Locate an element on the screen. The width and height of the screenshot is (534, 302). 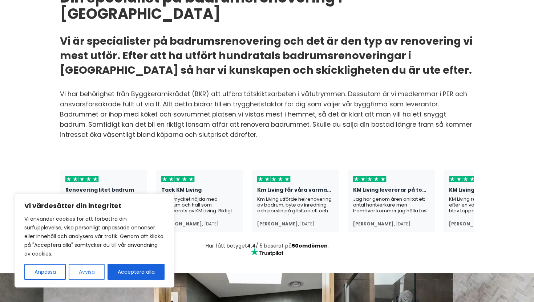
p: Vi använder cookies för att förbättra din surfupplevelse, visa personligt anpassade annonser elle... is located at coordinates (95, 237).